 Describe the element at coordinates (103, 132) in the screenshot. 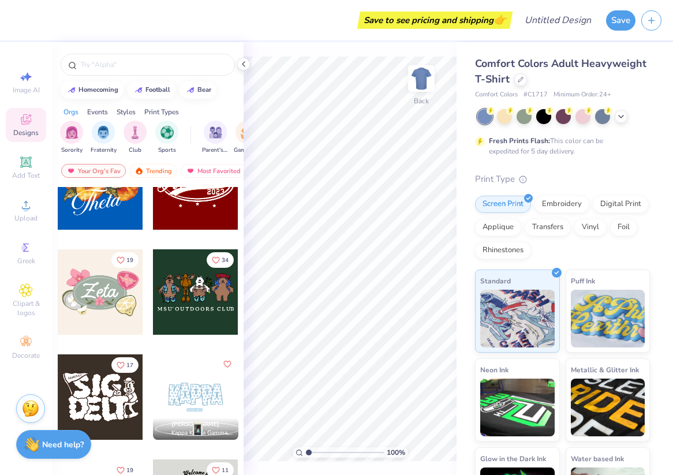

I see `img: Fraternity Image` at that location.